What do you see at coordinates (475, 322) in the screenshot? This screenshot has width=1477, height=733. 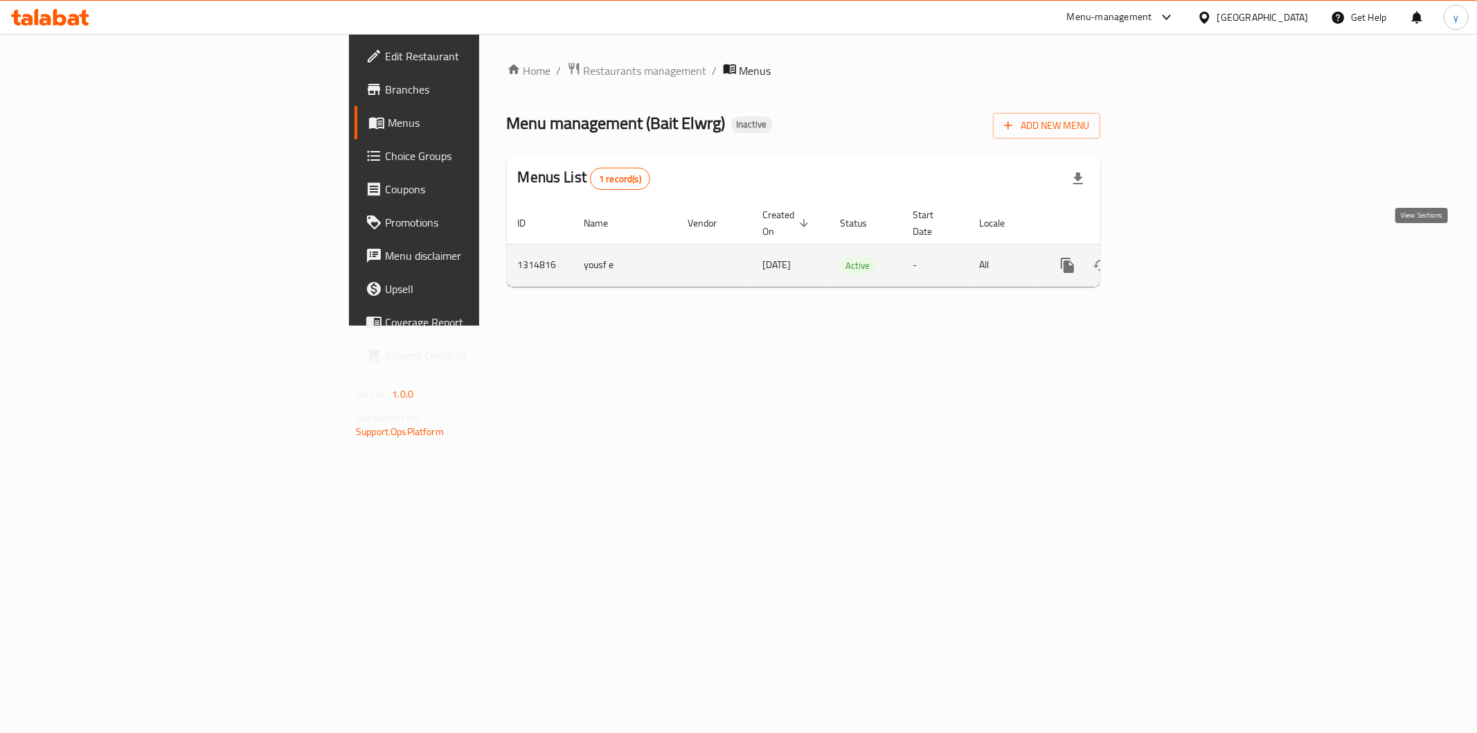 I see `a: Coverage Report` at bounding box center [475, 322].